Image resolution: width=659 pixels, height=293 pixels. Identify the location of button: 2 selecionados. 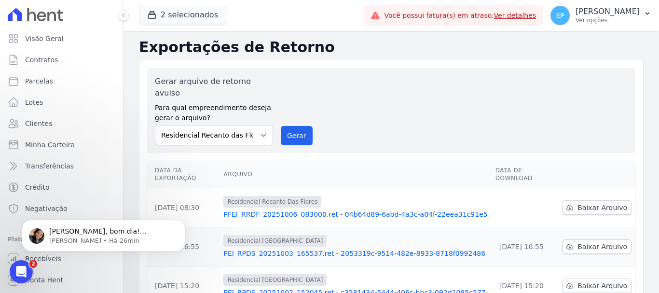
(182, 15).